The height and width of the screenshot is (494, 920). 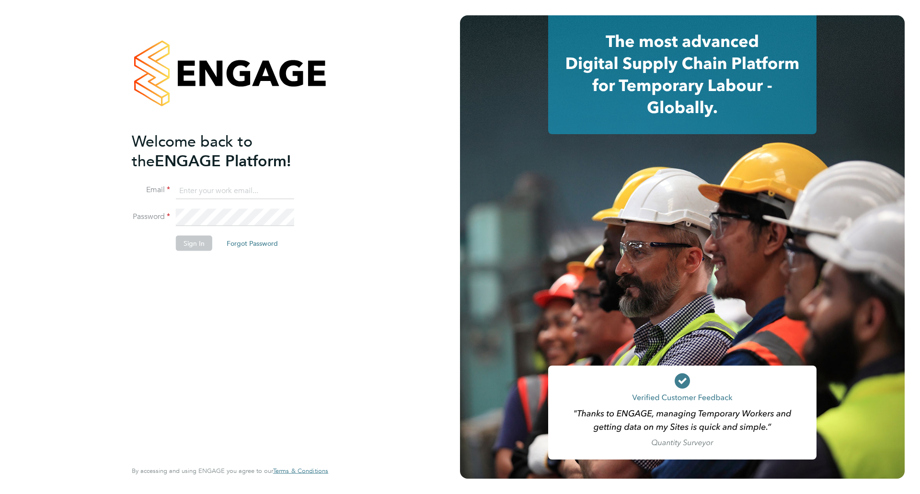 I want to click on label: Email, so click(x=151, y=190).